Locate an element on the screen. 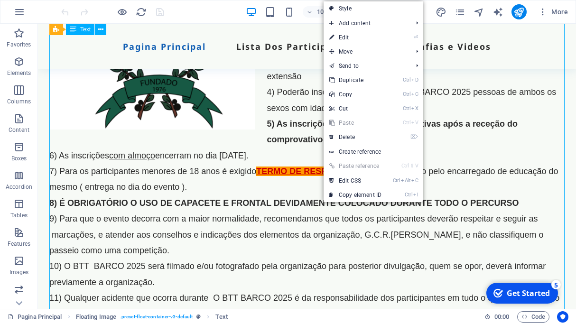  i: Navigator is located at coordinates (479, 12).